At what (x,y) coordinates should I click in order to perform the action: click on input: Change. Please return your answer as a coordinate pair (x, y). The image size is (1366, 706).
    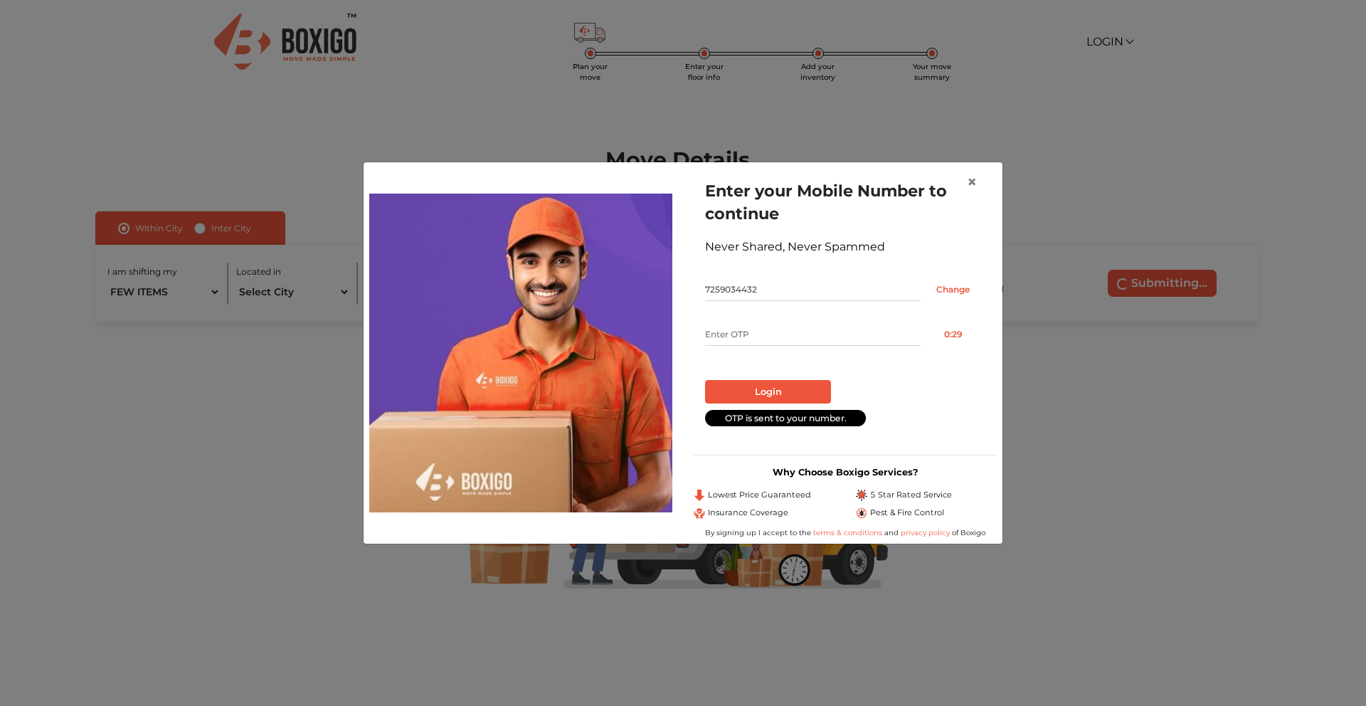
    Looking at the image, I should click on (953, 290).